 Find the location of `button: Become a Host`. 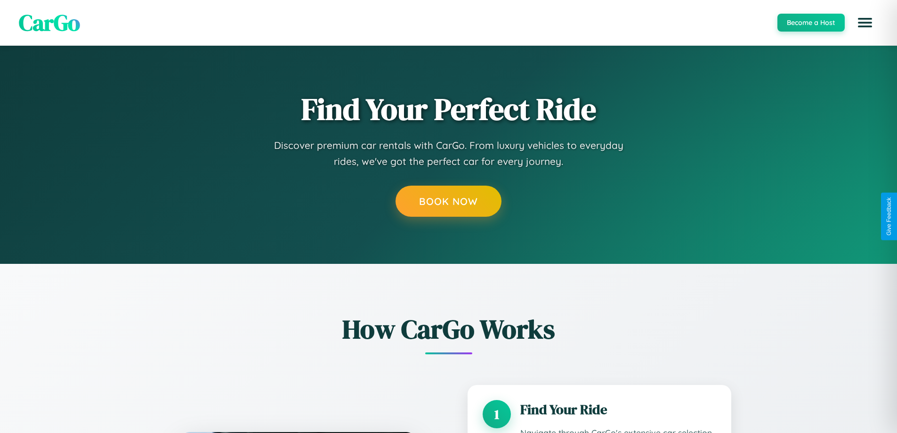

button: Become a Host is located at coordinates (811, 23).